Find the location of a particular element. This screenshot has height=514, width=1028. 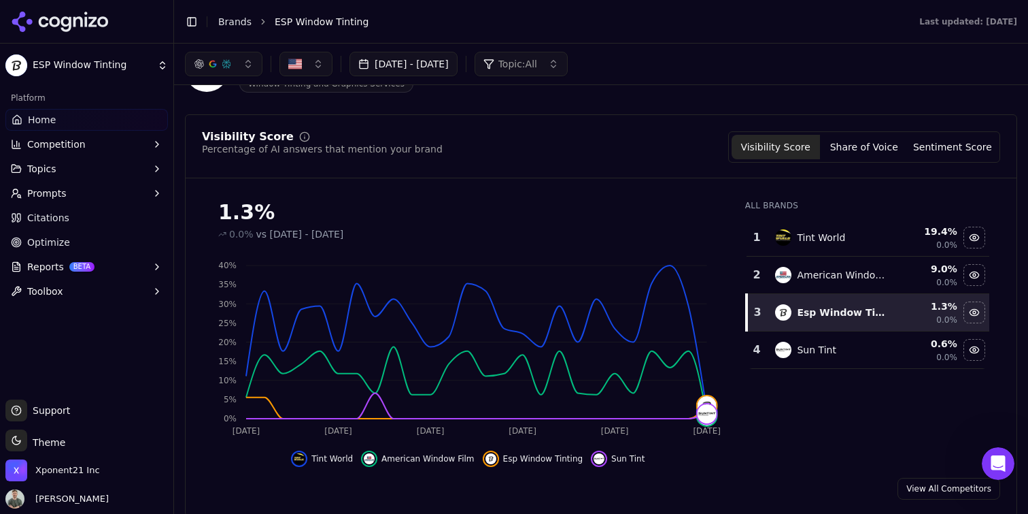

button: Messages is located at coordinates (204, 395).